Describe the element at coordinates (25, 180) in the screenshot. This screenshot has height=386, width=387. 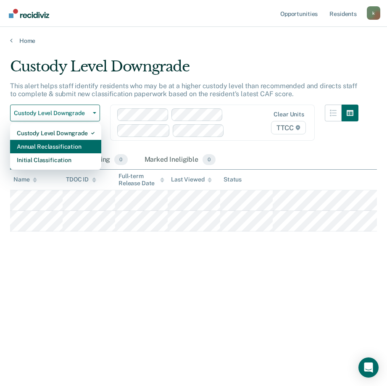
I see `div: Name` at that location.